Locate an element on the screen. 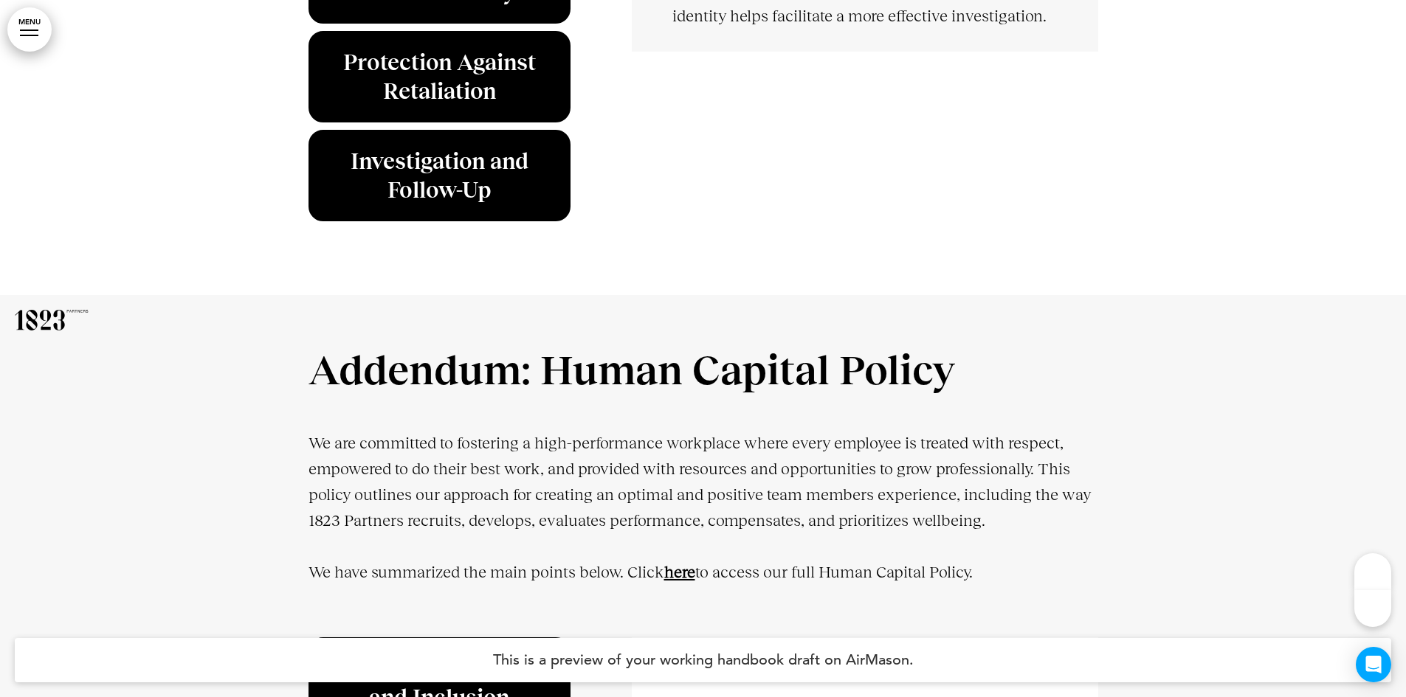 The image size is (1406, 697). div: Open Intercom Messenger is located at coordinates (1373, 665).